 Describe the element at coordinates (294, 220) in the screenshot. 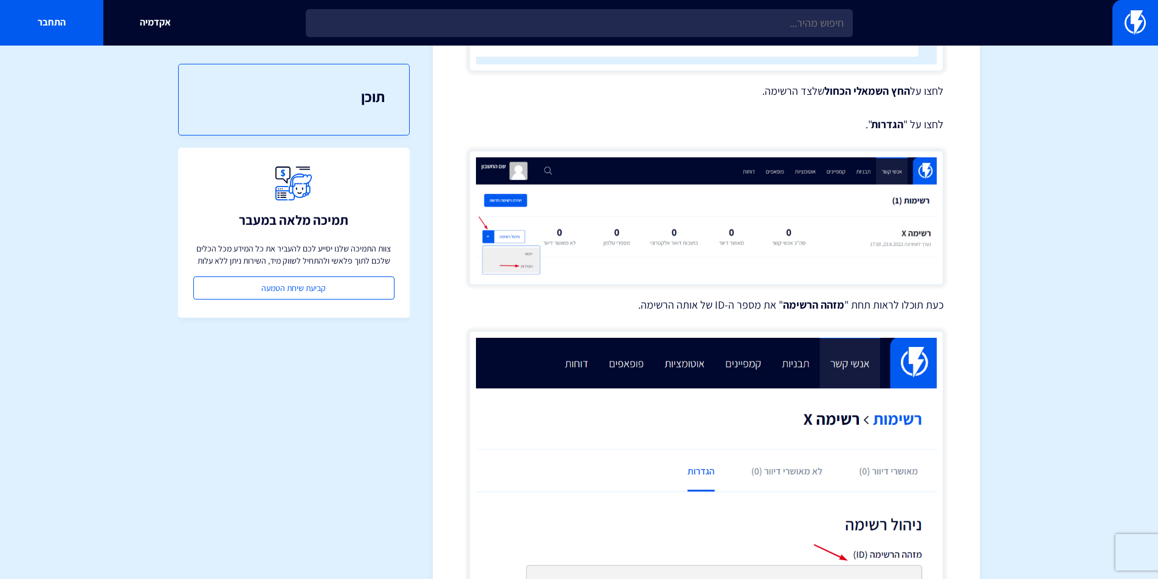

I see `h3: תמיכה מלאה במעבר` at that location.